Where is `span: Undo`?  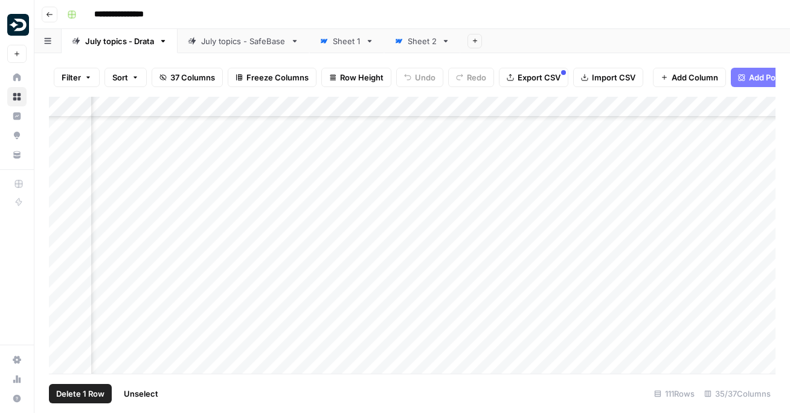 span: Undo is located at coordinates (425, 77).